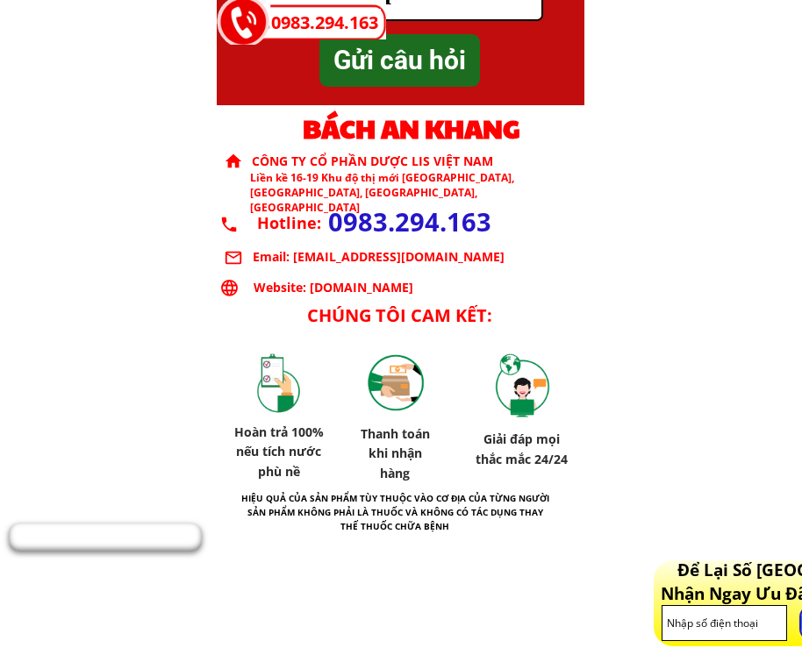 The height and width of the screenshot is (648, 802). I want to click on p: Gửi câu hỏi, so click(399, 61).